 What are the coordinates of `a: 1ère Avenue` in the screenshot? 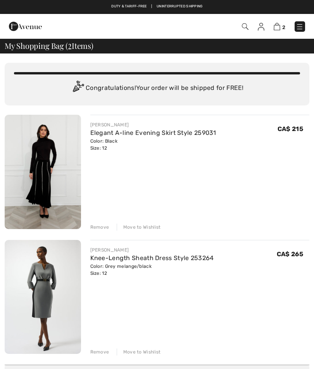 It's located at (25, 26).